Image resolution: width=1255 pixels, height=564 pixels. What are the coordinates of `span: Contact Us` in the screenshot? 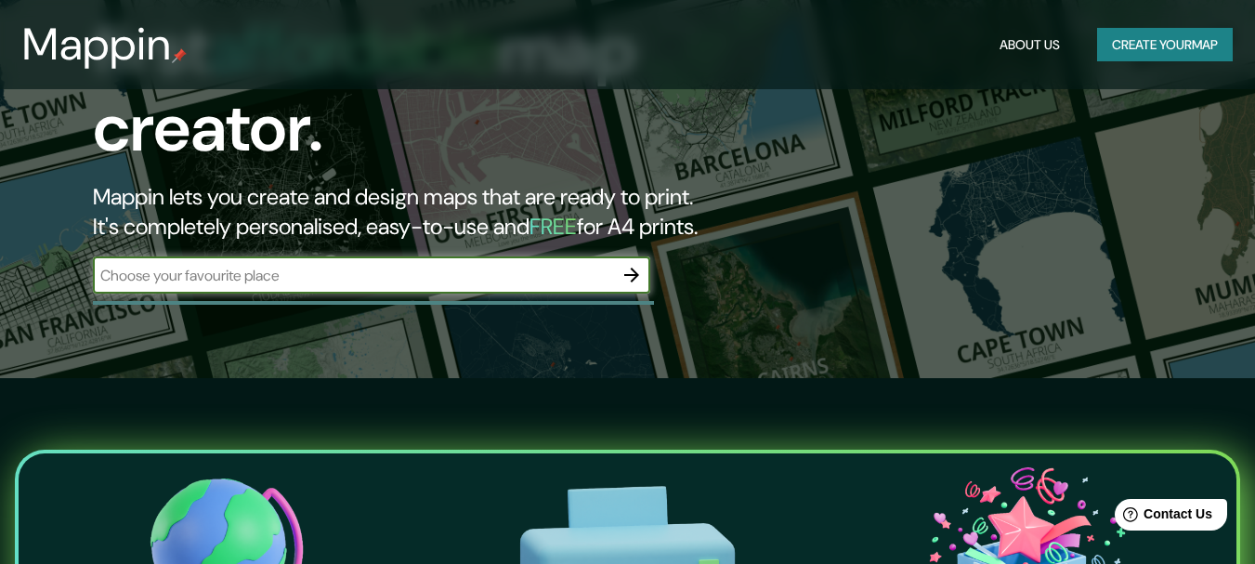 It's located at (88, 22).